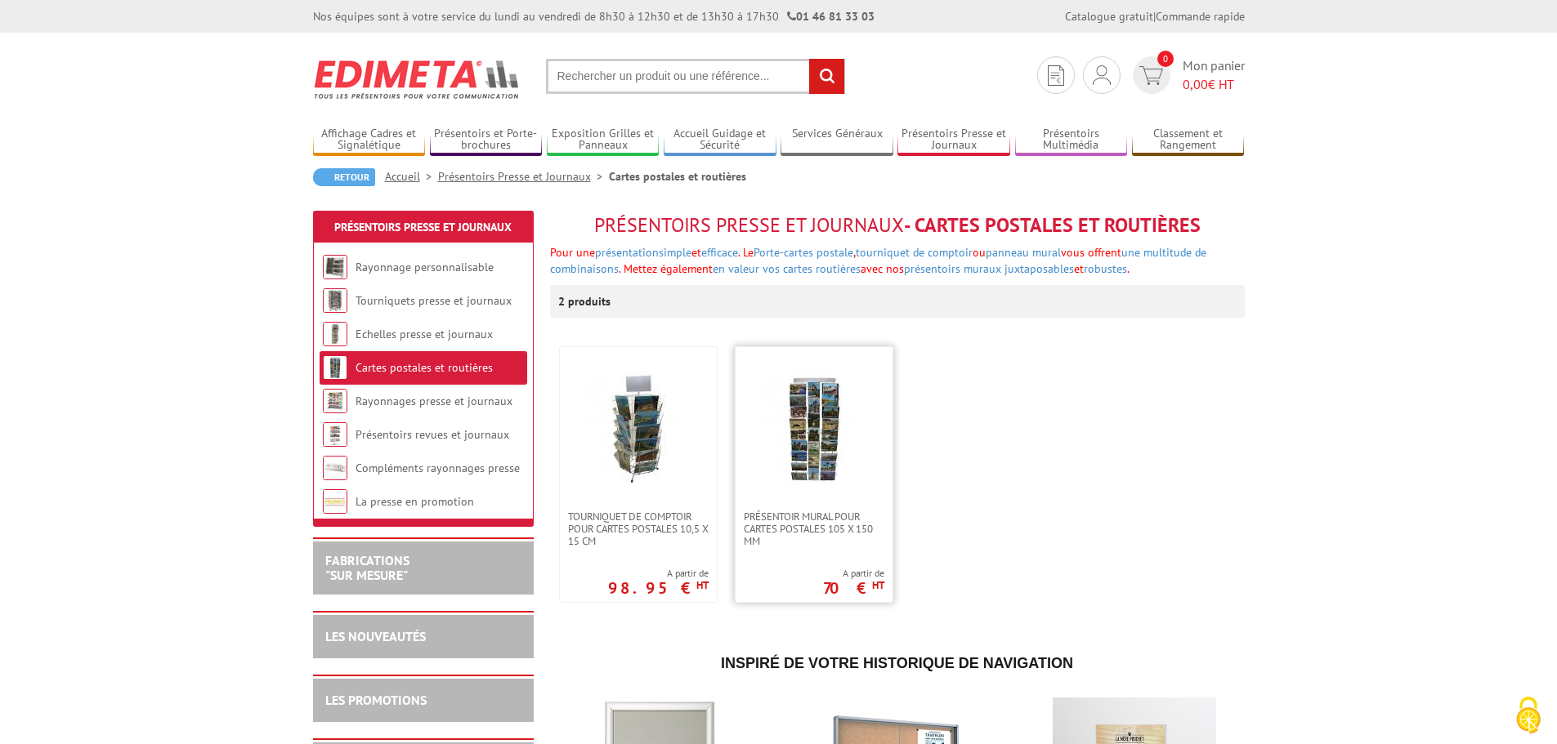  I want to click on span: 0,00, so click(1195, 84).